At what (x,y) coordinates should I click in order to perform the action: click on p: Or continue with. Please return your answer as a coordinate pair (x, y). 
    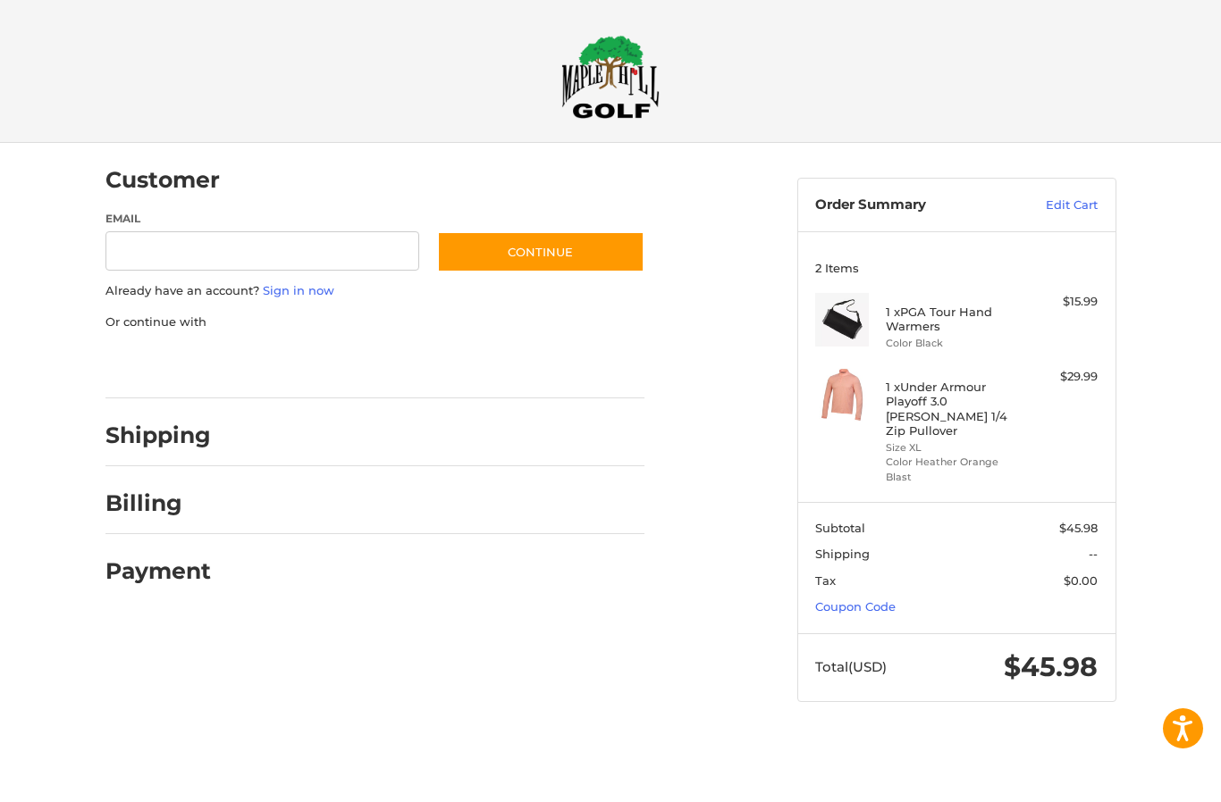
    Looking at the image, I should click on (374, 323).